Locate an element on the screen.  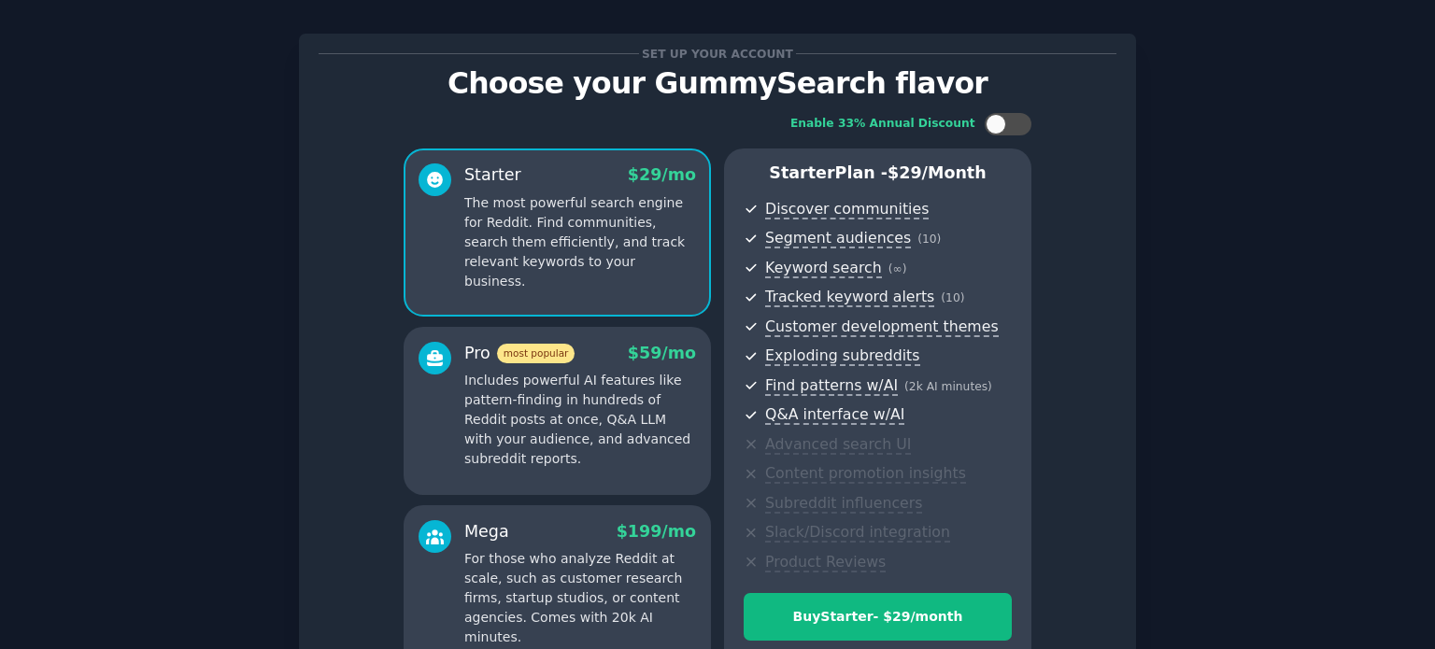
span: Keyword search is located at coordinates (823, 268).